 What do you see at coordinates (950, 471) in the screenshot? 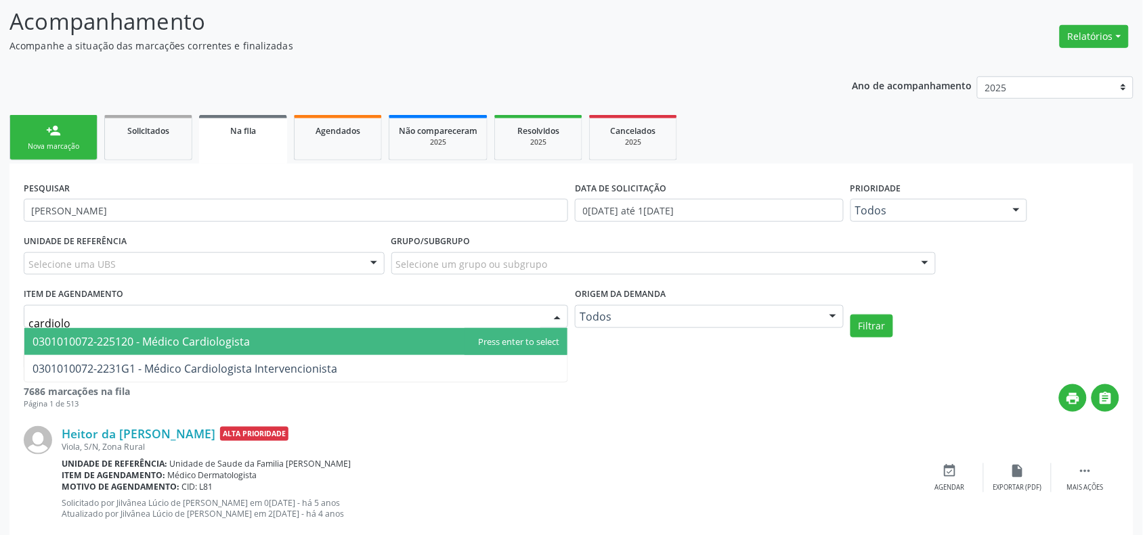
I see `i: event_available` at bounding box center [950, 471].